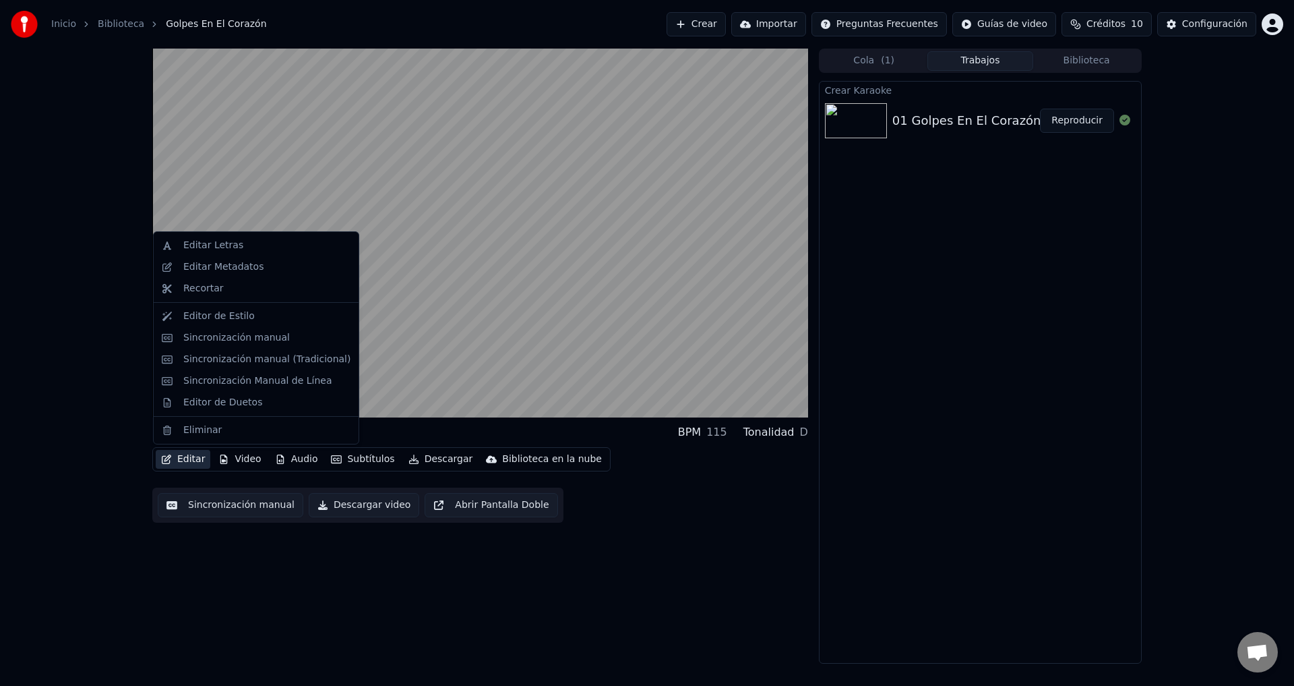 The width and height of the screenshot is (1294, 686). Describe the element at coordinates (267, 359) in the screenshot. I see `div: Sincronización manual (Tradicional)` at that location.